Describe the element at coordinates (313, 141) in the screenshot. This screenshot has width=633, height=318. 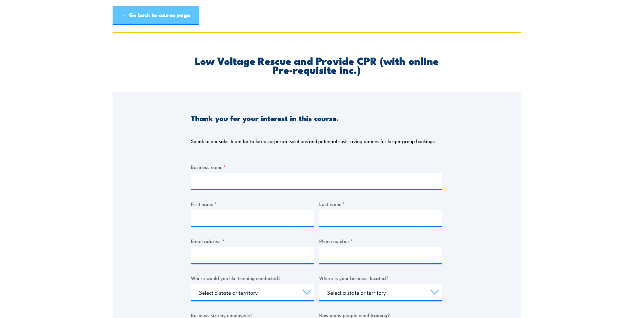
I see `p: Speak to our sales team for tailored corporate solutions and potential cost-saving options for la...` at that location.